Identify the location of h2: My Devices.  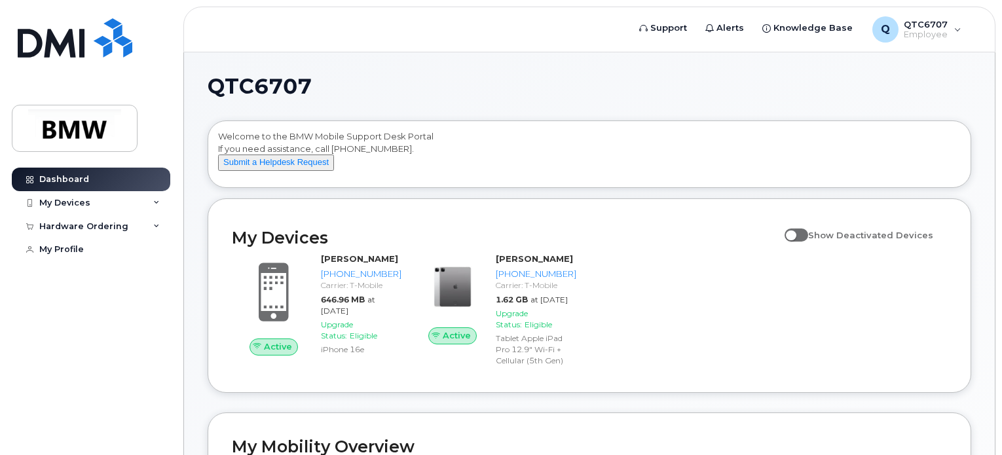
(505, 238).